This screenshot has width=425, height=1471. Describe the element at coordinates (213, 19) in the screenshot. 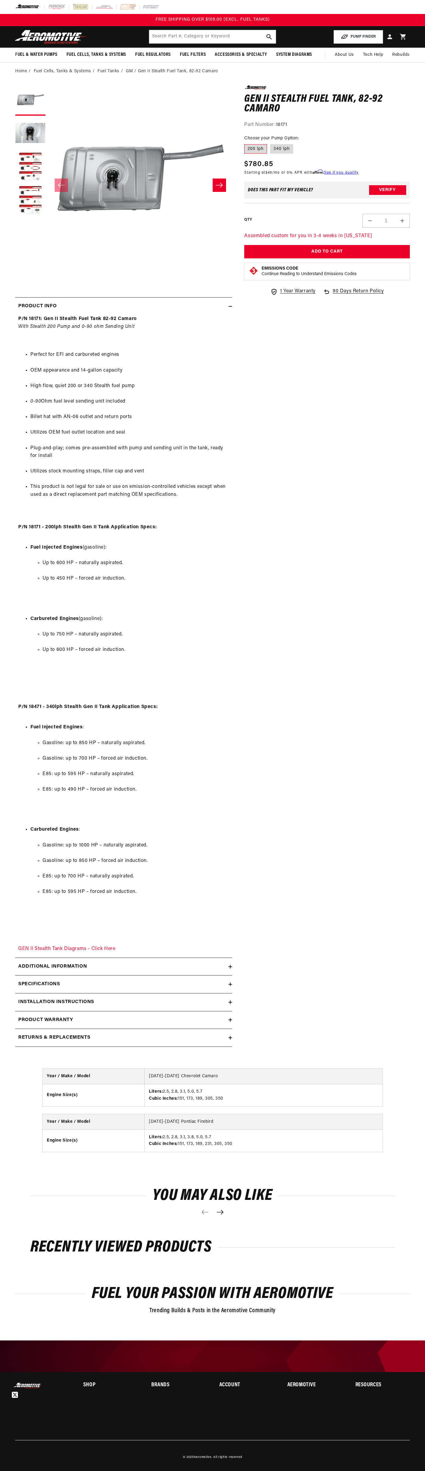

I see `span: FREE SHIPPING OVER $109.00 (EXCL. FUEL TANKS)` at that location.